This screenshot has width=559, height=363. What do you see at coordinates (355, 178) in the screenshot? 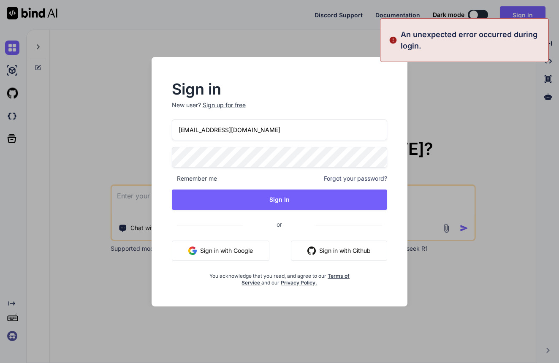
I see `span: Forgot your password?` at bounding box center [355, 178].